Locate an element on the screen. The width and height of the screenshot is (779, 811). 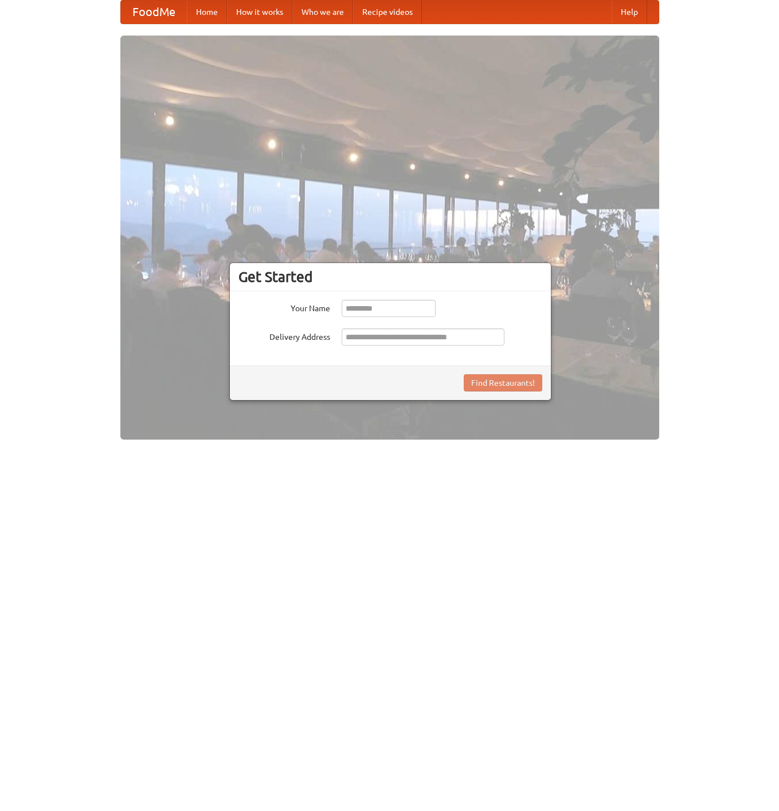
a: Recipe videos is located at coordinates (388, 12).